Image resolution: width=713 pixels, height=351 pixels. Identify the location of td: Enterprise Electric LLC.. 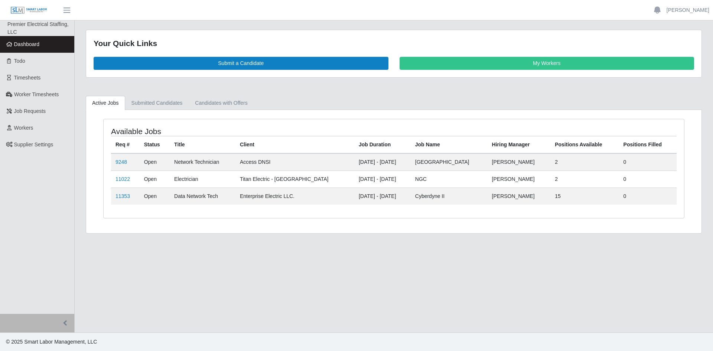
(295, 196).